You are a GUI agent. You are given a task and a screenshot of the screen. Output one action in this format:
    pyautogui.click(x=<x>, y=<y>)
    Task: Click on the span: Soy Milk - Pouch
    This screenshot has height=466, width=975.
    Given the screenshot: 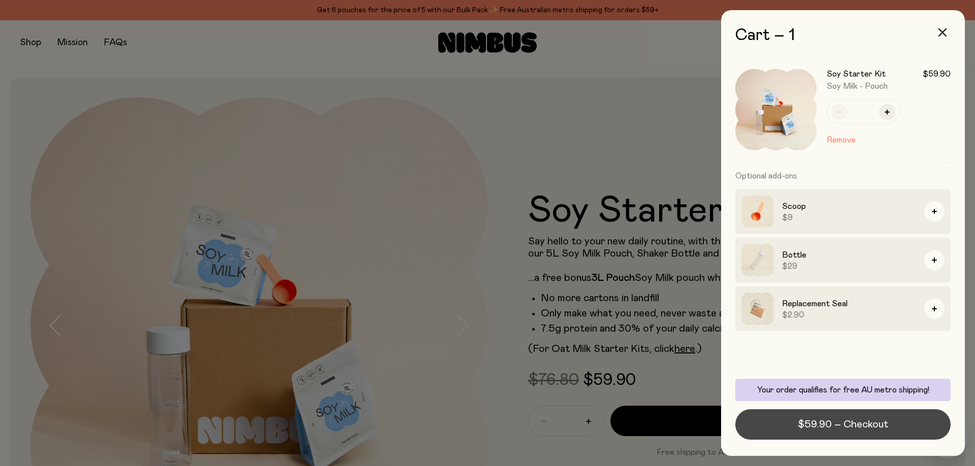 What is the action you would take?
    pyautogui.click(x=857, y=86)
    